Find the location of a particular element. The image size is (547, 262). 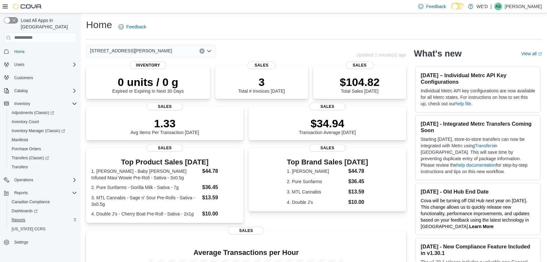

a: help documentation is located at coordinates (476, 165).